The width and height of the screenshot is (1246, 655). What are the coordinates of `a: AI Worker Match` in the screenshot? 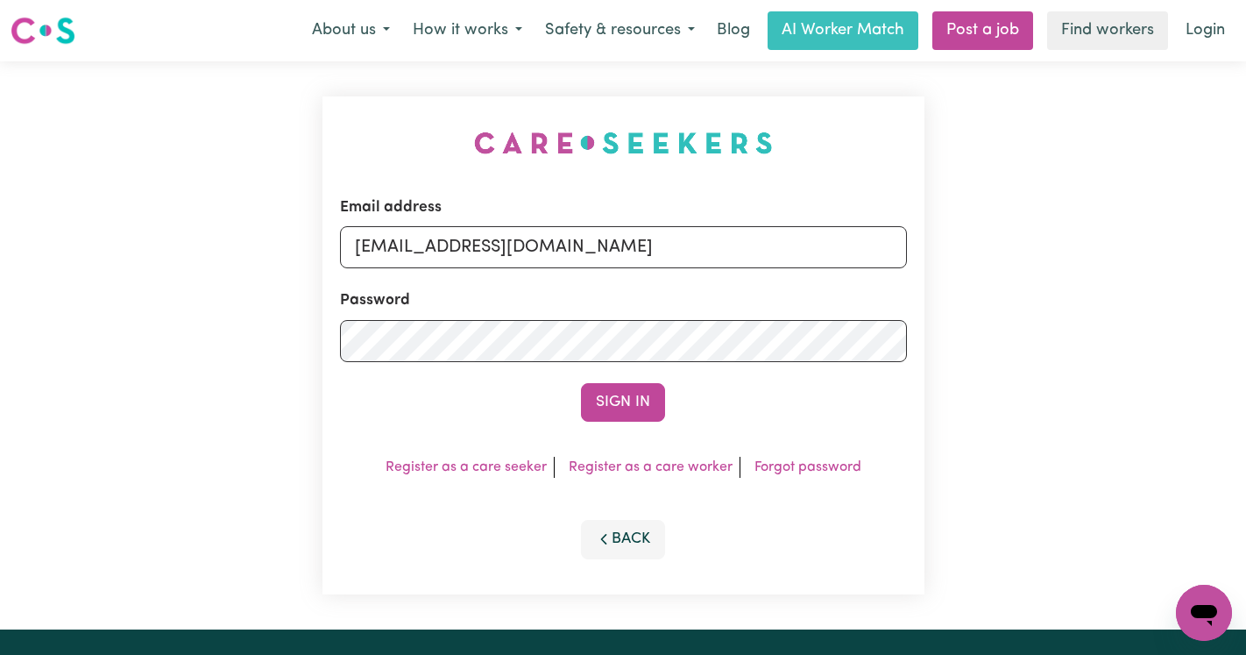 It's located at (843, 31).